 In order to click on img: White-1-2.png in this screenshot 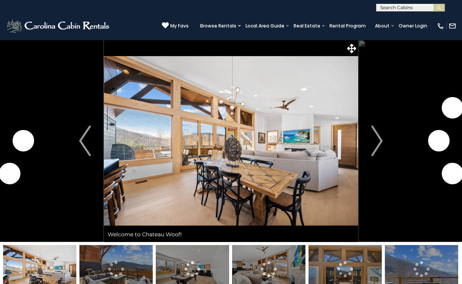, I will do `click(58, 26)`.